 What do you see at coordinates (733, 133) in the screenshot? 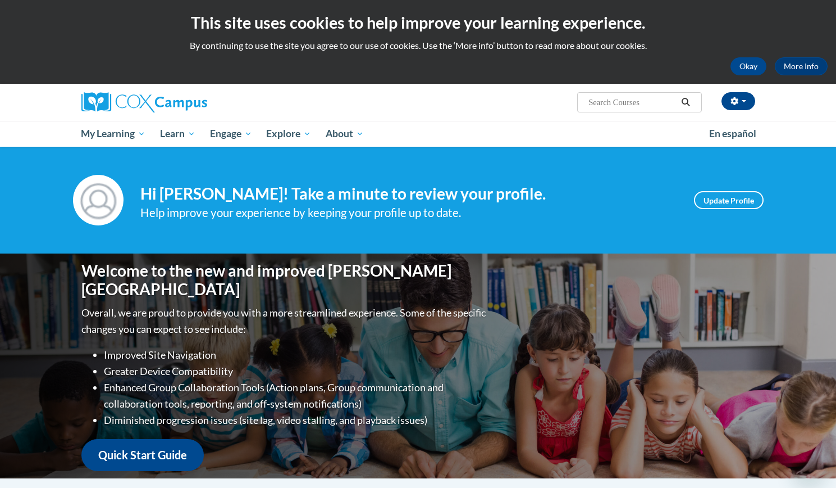
I see `span: En español` at bounding box center [733, 133].